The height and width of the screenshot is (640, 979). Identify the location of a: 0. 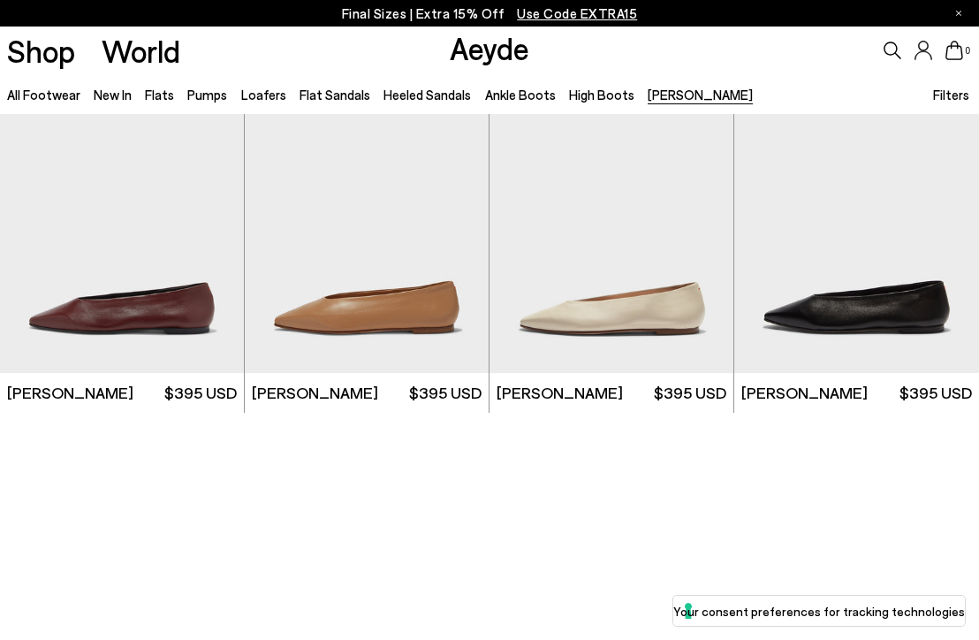
(955, 50).